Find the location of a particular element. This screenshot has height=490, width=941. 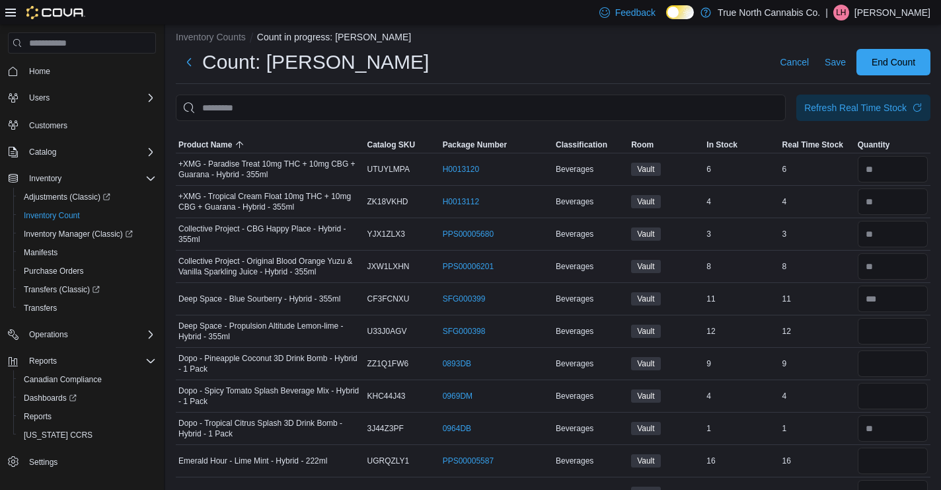

span: U33J0AGV is located at coordinates (387, 331).